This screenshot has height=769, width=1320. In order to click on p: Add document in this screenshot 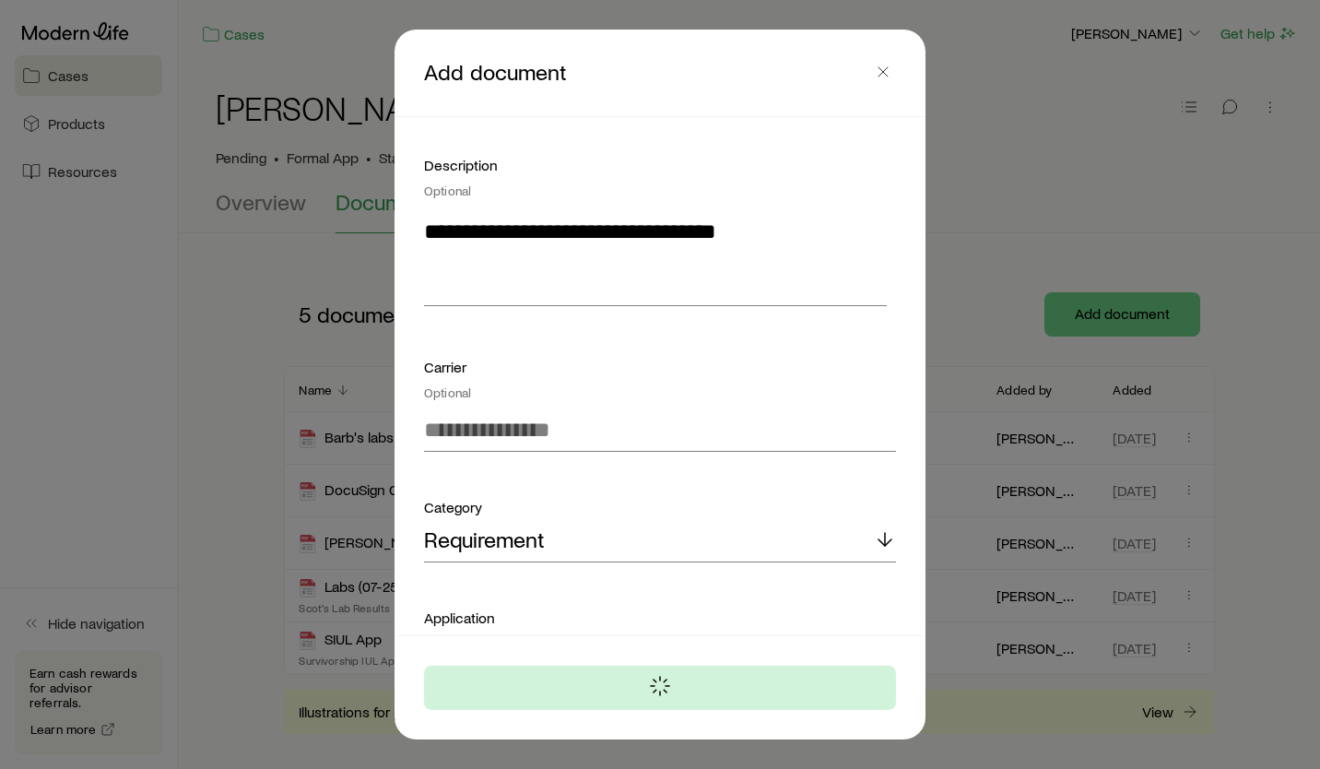, I will do `click(647, 73)`.